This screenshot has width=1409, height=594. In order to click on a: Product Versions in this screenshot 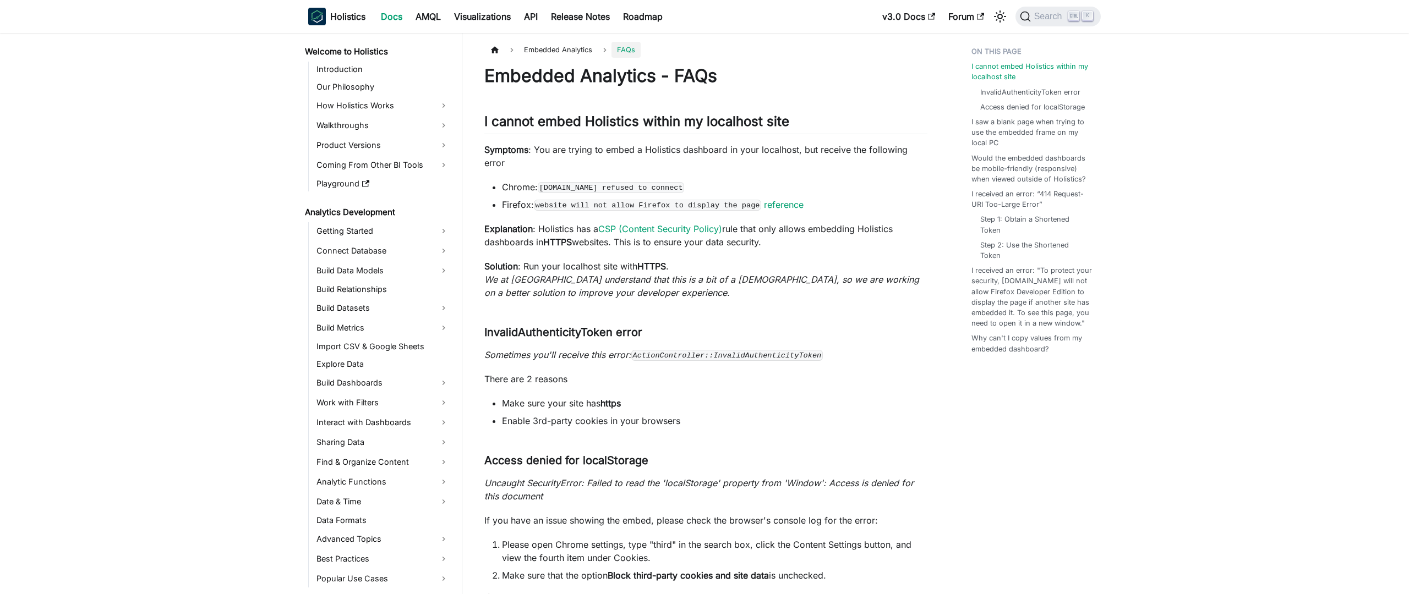, I will do `click(382, 145)`.